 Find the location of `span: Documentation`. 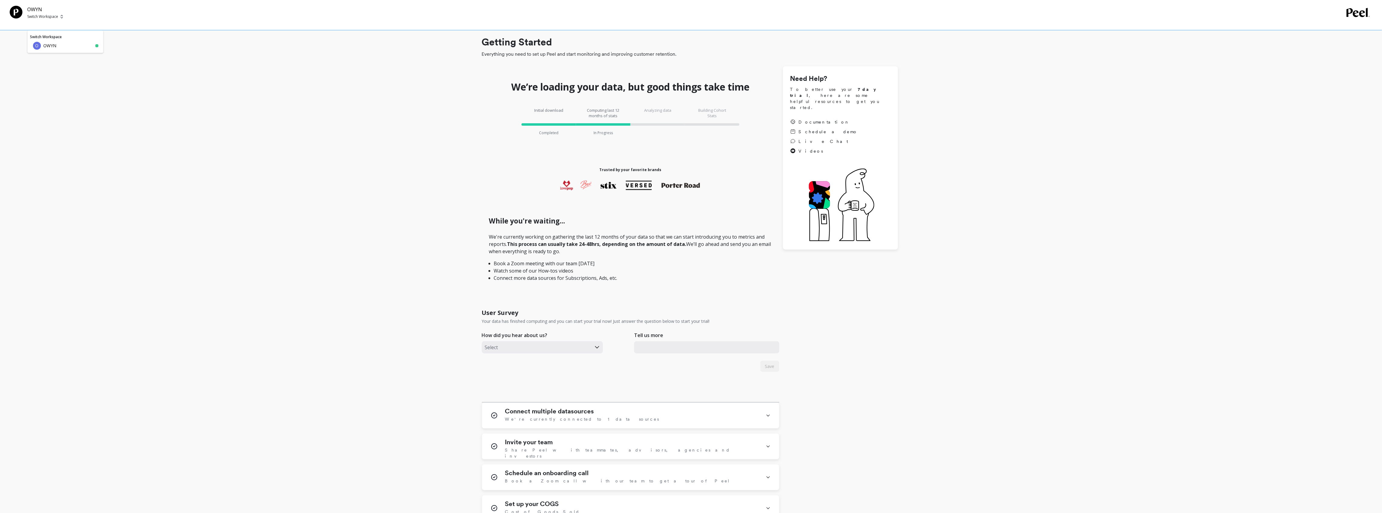

span: Documentation is located at coordinates (824, 122).